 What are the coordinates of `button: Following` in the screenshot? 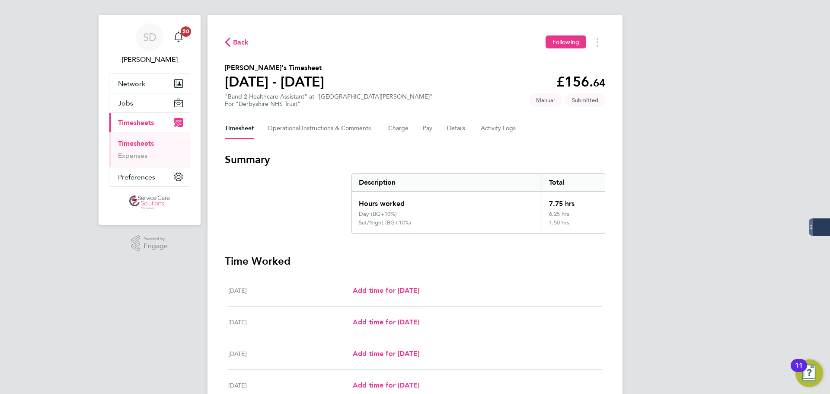 It's located at (566, 42).